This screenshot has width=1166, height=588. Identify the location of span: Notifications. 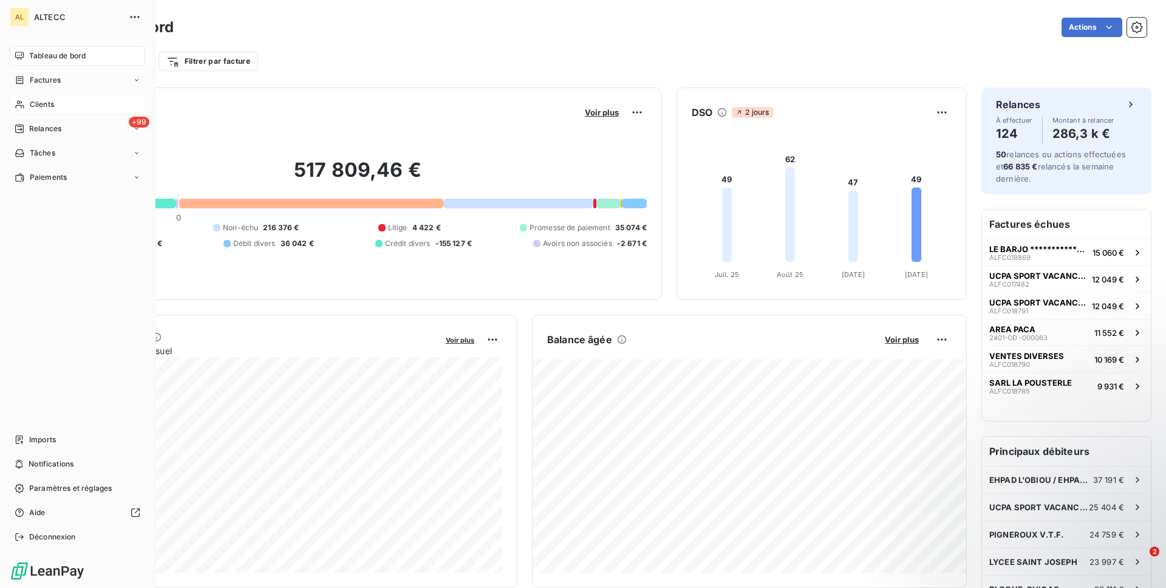
(51, 464).